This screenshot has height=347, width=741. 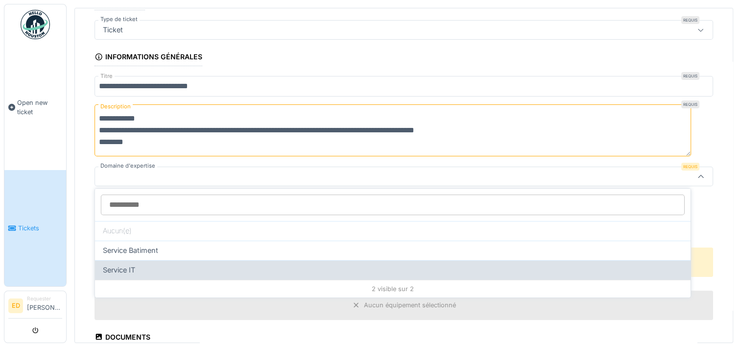 What do you see at coordinates (106, 76) in the screenshot?
I see `label: Titre` at bounding box center [106, 76].